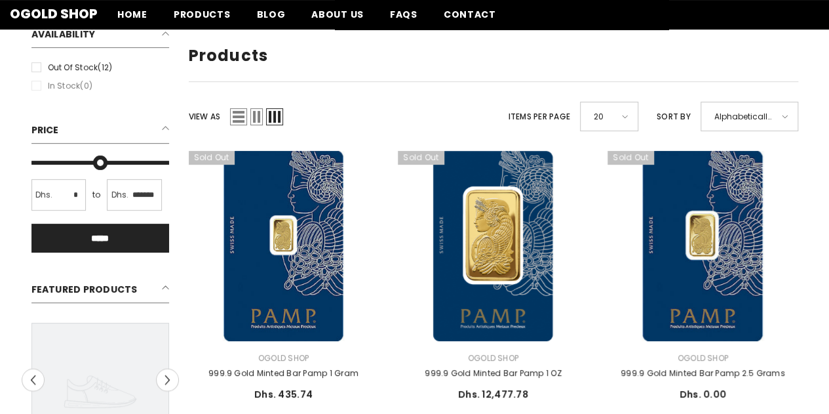 This screenshot has width=829, height=414. Describe the element at coordinates (132, 14) in the screenshot. I see `span: Home` at that location.